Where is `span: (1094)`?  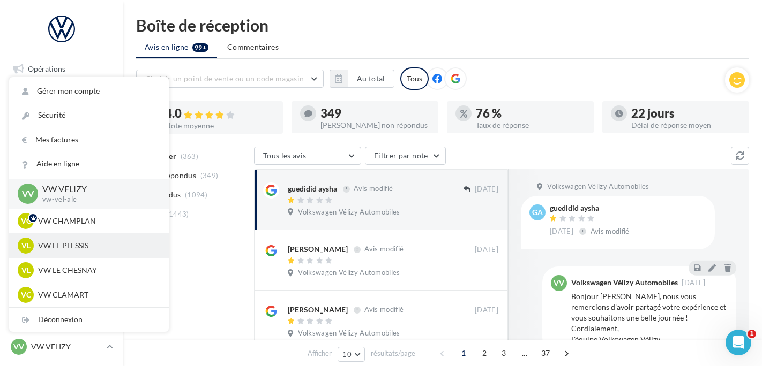 span: (1094) is located at coordinates (196, 195).